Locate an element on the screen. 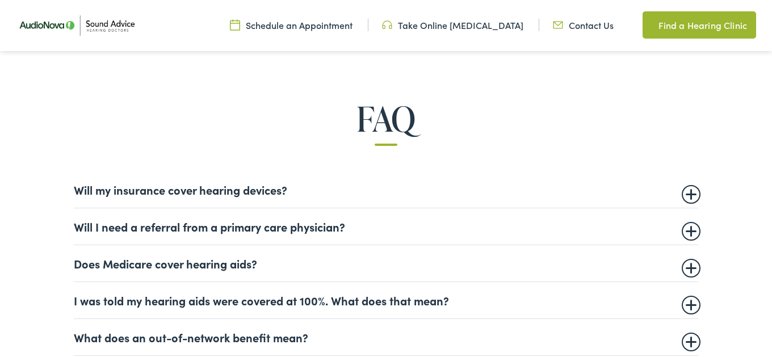 This screenshot has width=772, height=357. a: Schedule an Appointment is located at coordinates (291, 25).